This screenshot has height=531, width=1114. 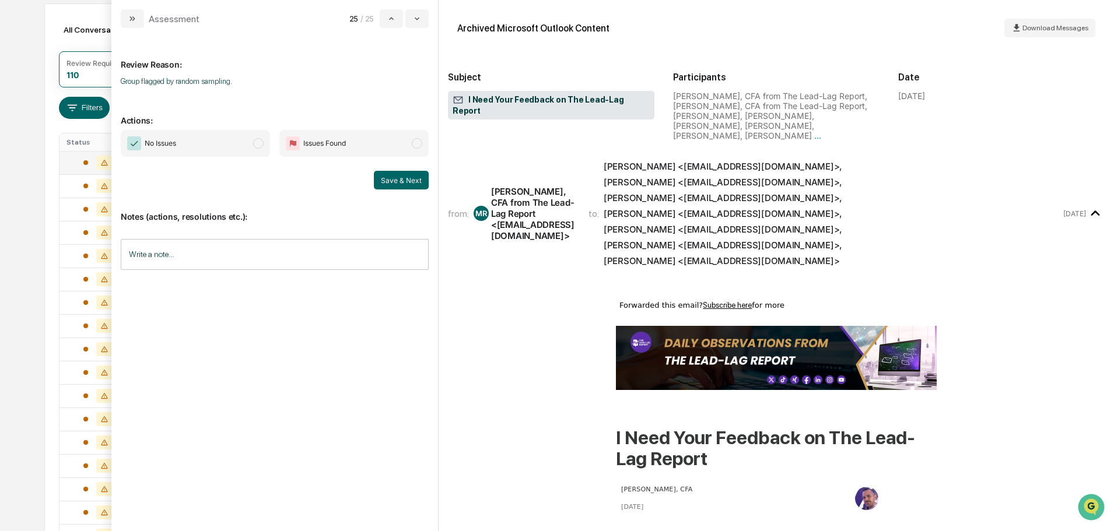 I want to click on p: Group flagged by random sampling., so click(x=275, y=81).